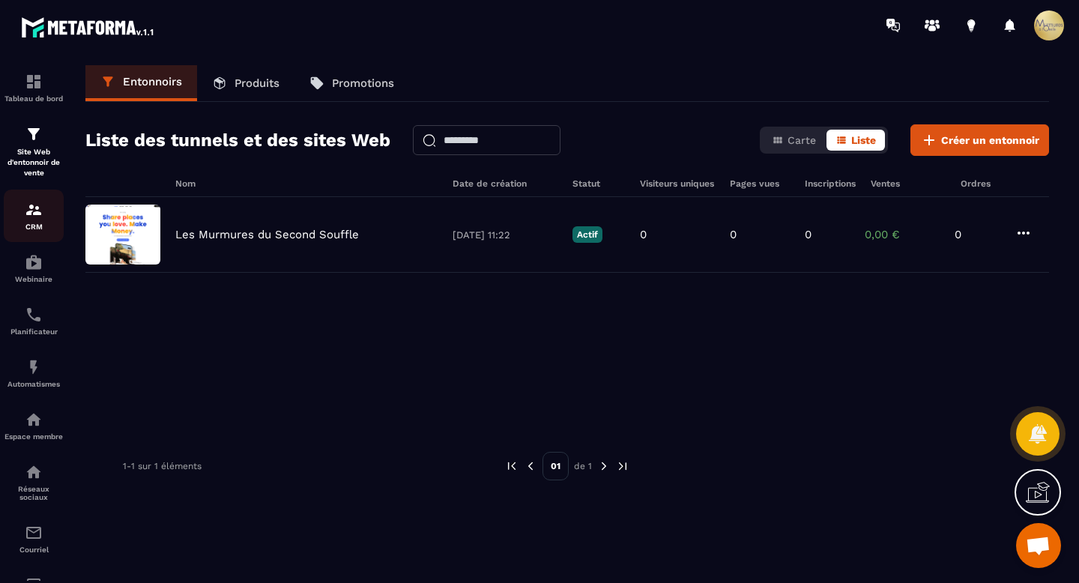 The height and width of the screenshot is (583, 1079). Describe the element at coordinates (34, 98) in the screenshot. I see `font: Tableau de bord` at that location.